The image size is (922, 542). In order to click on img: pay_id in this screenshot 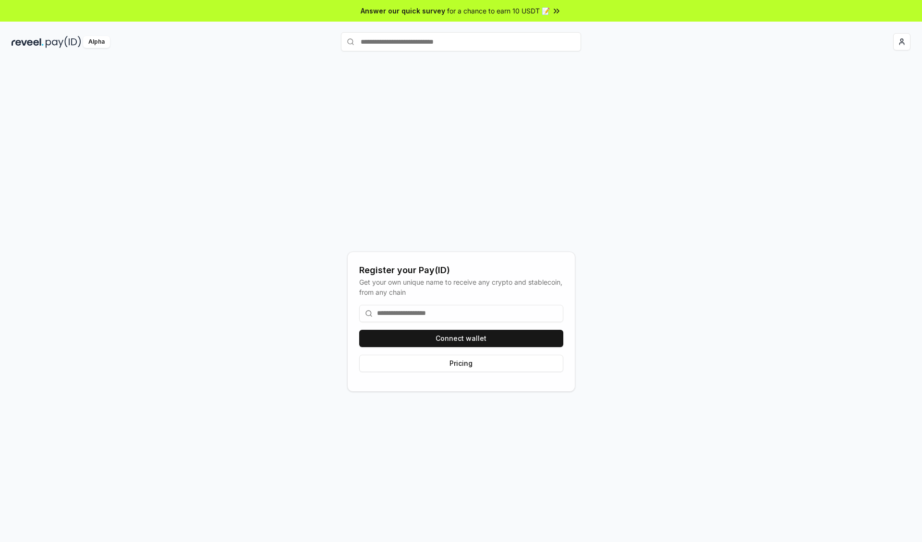, I will do `click(63, 42)`.